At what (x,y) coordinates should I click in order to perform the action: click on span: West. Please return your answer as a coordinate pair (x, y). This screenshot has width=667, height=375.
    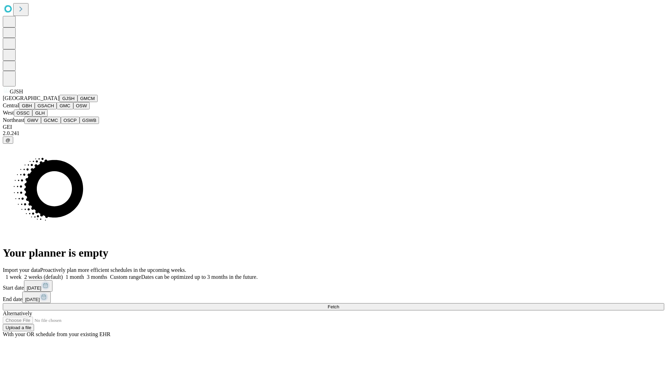
    Looking at the image, I should click on (8, 113).